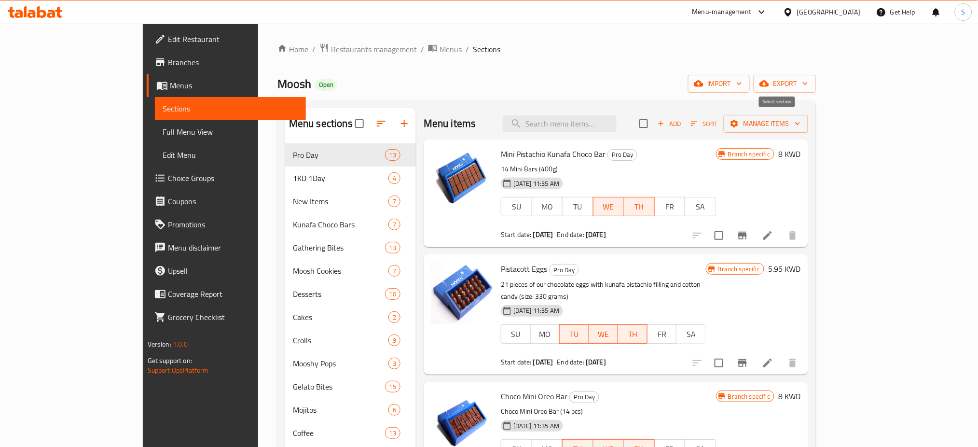  I want to click on div: Cakes, so click(341, 317).